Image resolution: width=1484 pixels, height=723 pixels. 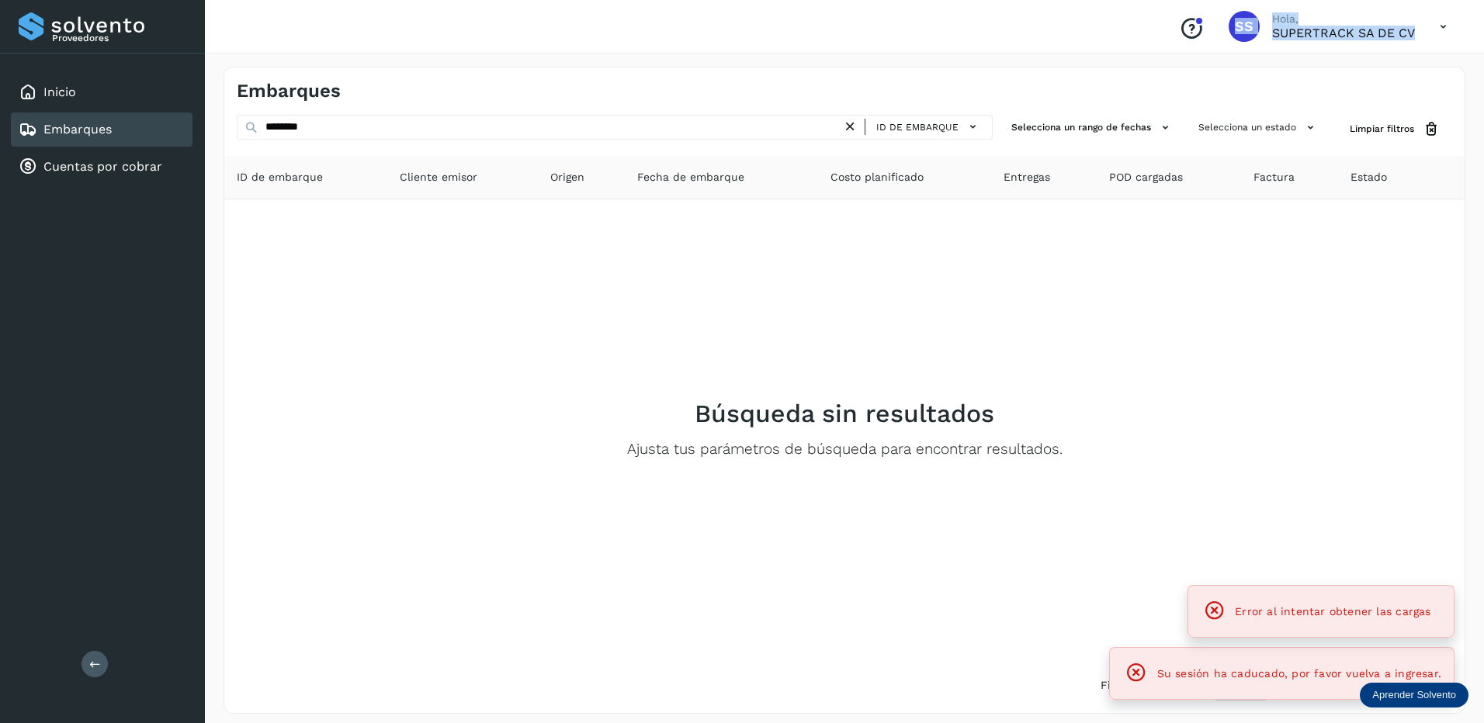 I want to click on button: ID de embarque, so click(x=928, y=126).